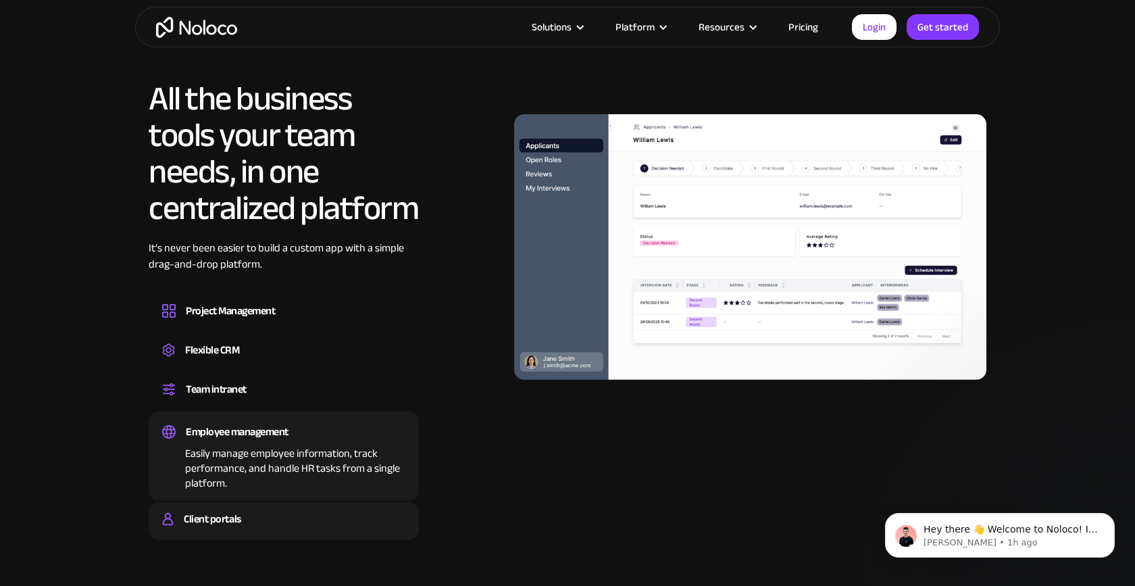 This screenshot has height=586, width=1135. Describe the element at coordinates (284, 466) in the screenshot. I see `div: Easily manage employee information, track performance, and handle HR tasks from a single platform.` at that location.